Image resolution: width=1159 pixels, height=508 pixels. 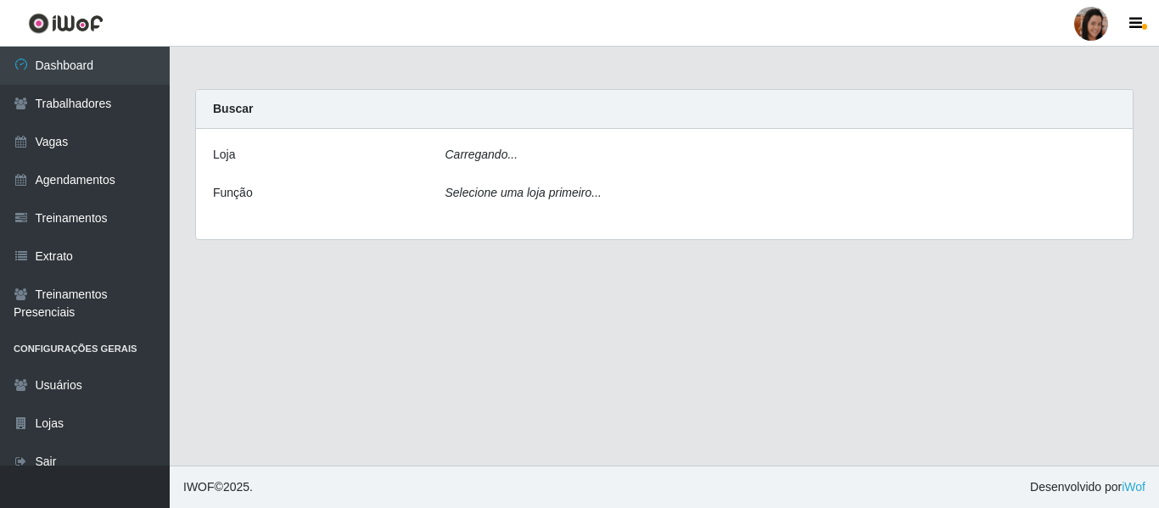 What do you see at coordinates (199, 487) in the screenshot?
I see `span: IWOF` at bounding box center [199, 487].